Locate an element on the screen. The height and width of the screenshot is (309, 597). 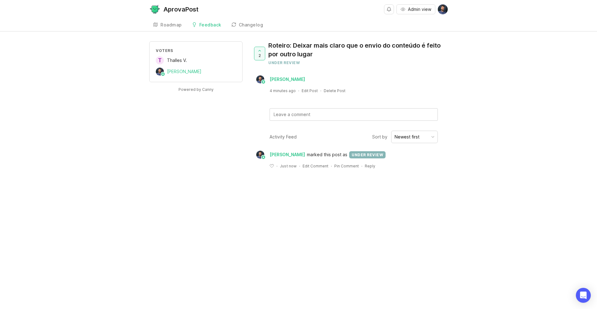
div: Edit Comment is located at coordinates (315, 166).